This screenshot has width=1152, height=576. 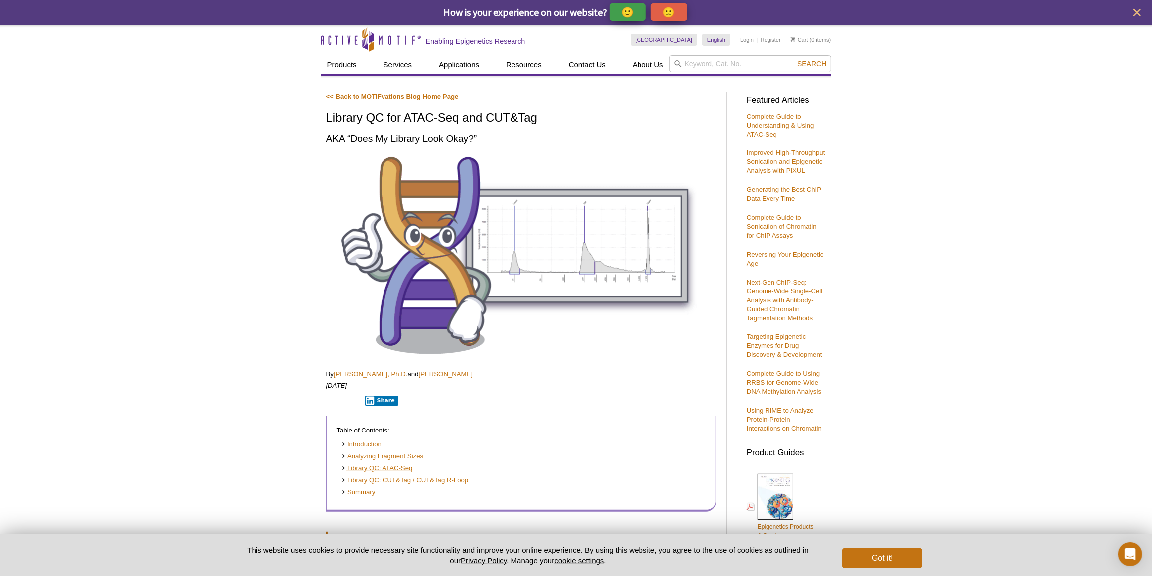 I want to click on a: Next-Gen ChIP-Seq: Genome-Wide Single-Cell Analysis with Antibody-Guided Chromatin Tagmentation M..., so click(x=784, y=300).